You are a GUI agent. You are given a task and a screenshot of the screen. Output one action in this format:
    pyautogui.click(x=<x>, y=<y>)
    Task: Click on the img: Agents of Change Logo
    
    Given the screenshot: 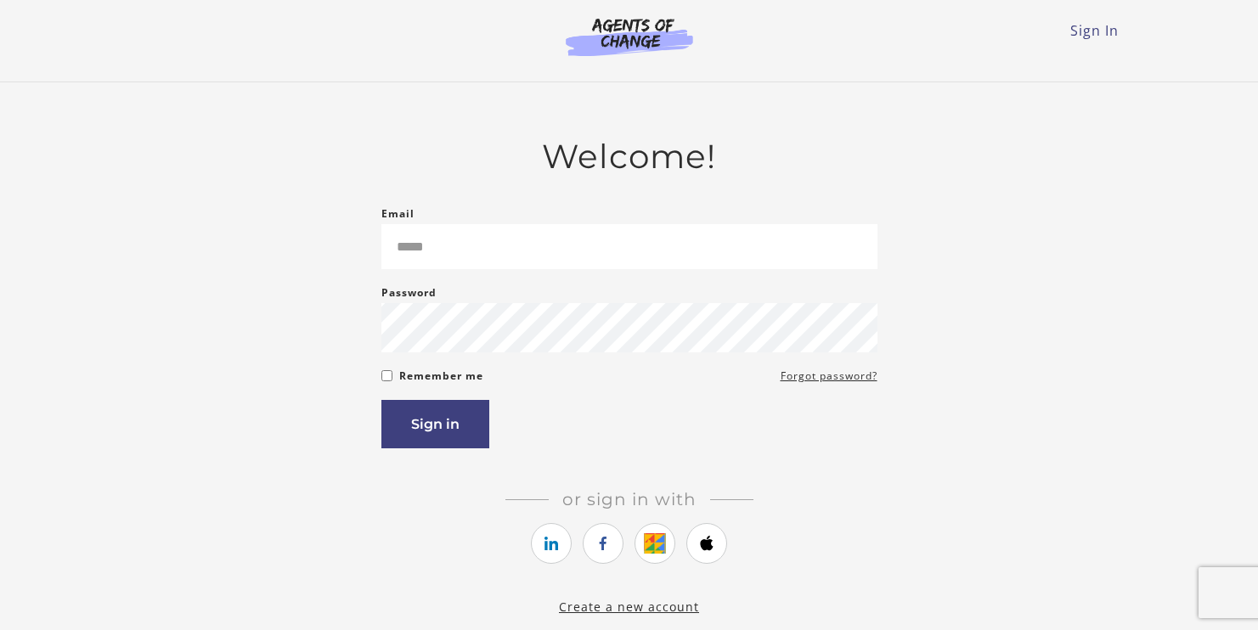 What is the action you would take?
    pyautogui.click(x=630, y=37)
    